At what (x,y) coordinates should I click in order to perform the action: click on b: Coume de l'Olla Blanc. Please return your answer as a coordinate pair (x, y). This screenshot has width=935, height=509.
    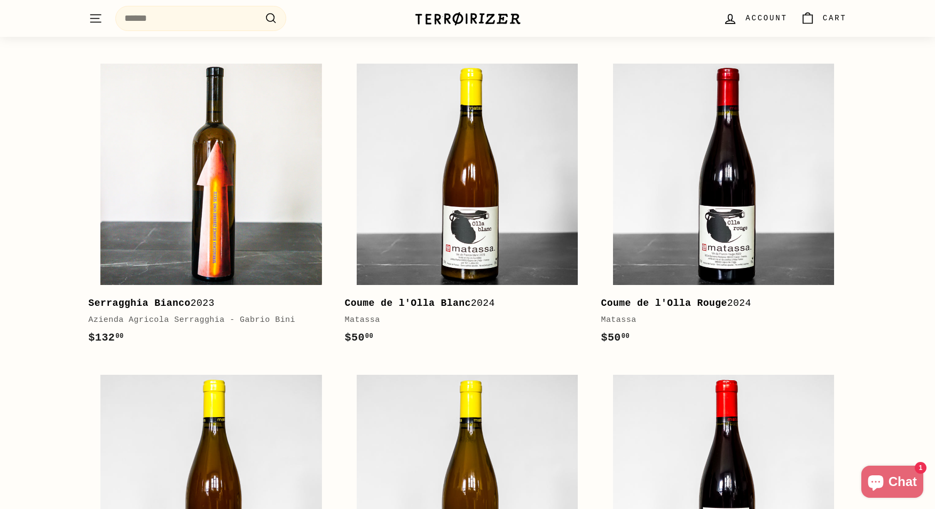
    Looking at the image, I should click on (408, 303).